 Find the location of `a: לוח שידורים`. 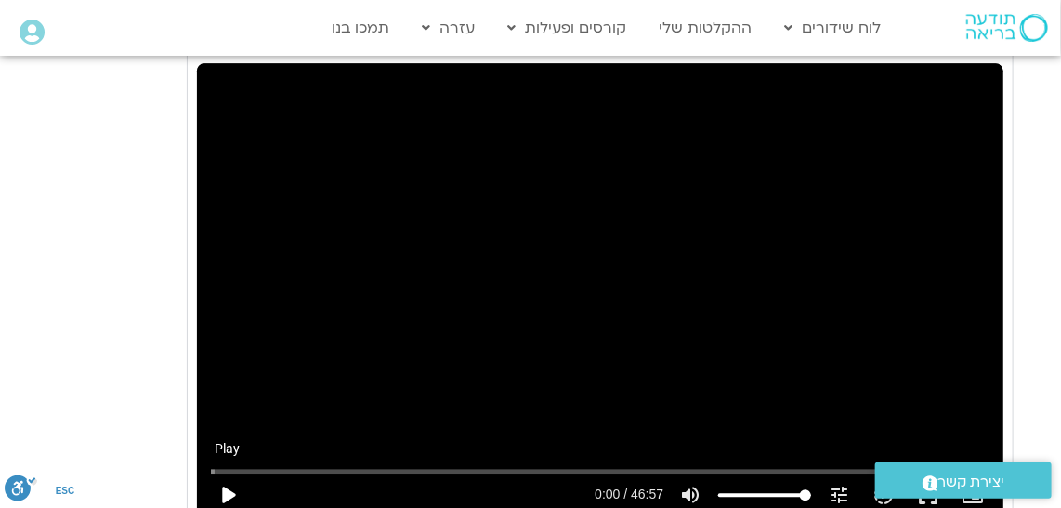

a: לוח שידורים is located at coordinates (833, 28).